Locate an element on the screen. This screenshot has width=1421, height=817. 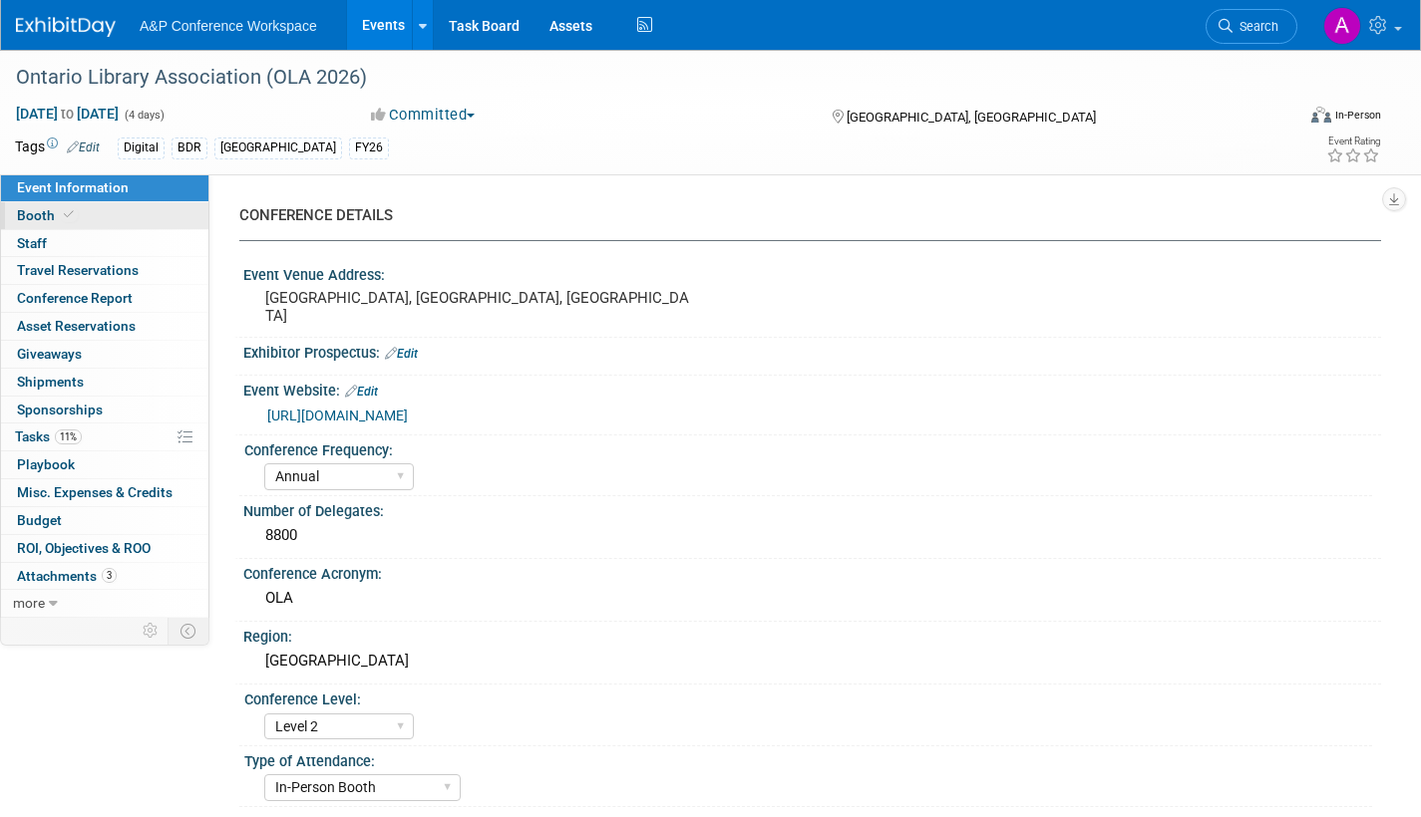
div: In-Person is located at coordinates (1357, 115).